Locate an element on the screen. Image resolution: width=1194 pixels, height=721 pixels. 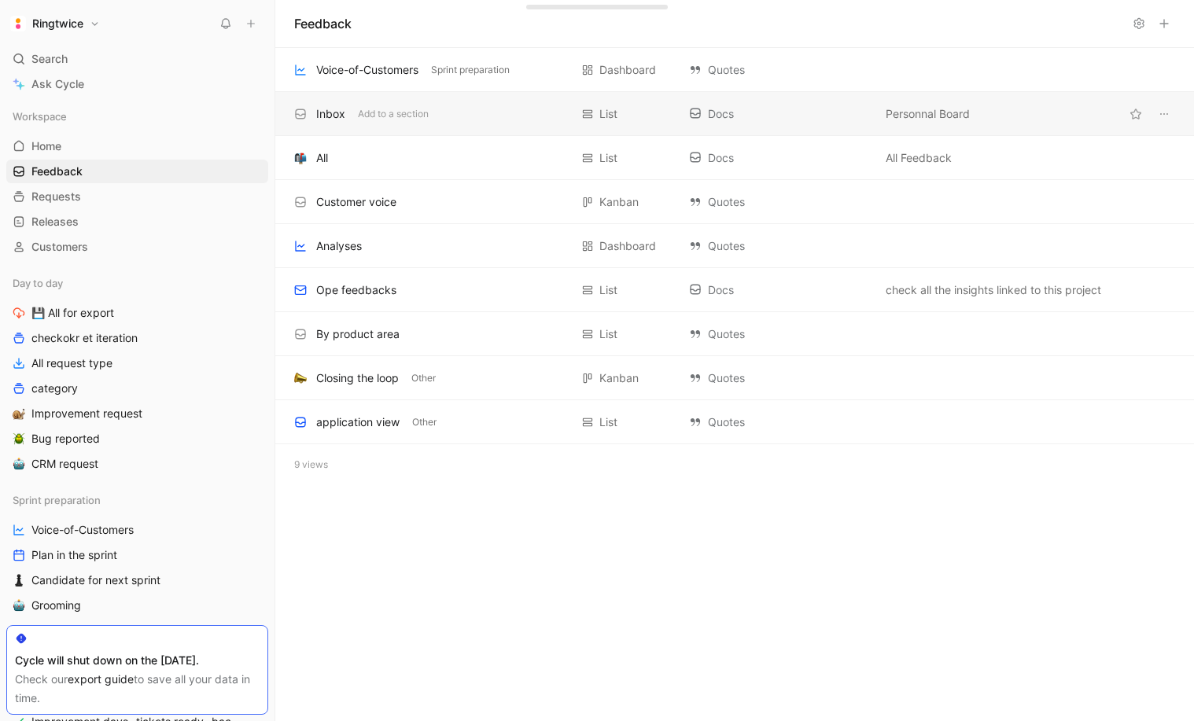
a: 🪲Bug reported is located at coordinates (137, 439).